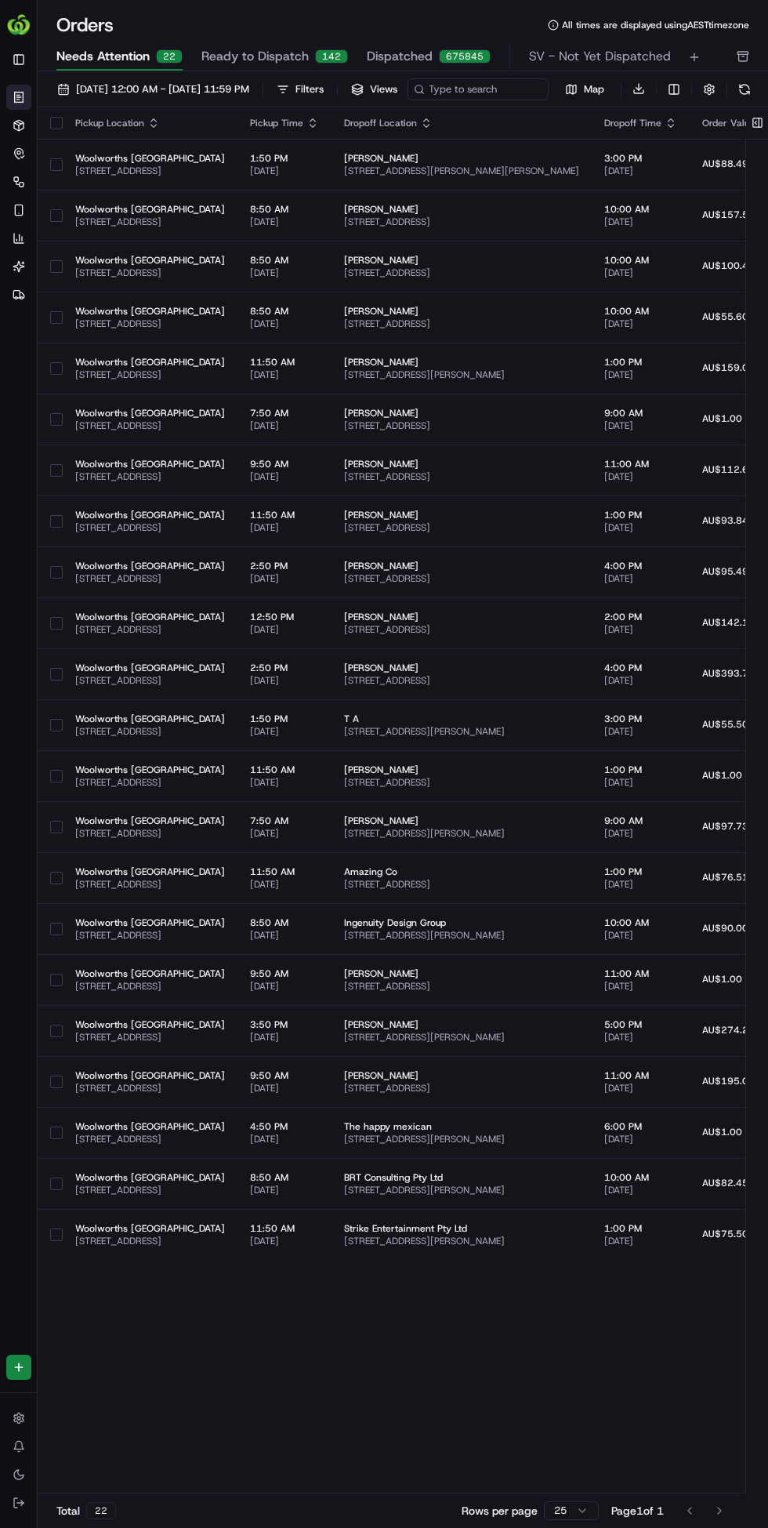 The width and height of the screenshot is (768, 1528). What do you see at coordinates (300, 89) in the screenshot?
I see `button: Filters` at bounding box center [300, 89].